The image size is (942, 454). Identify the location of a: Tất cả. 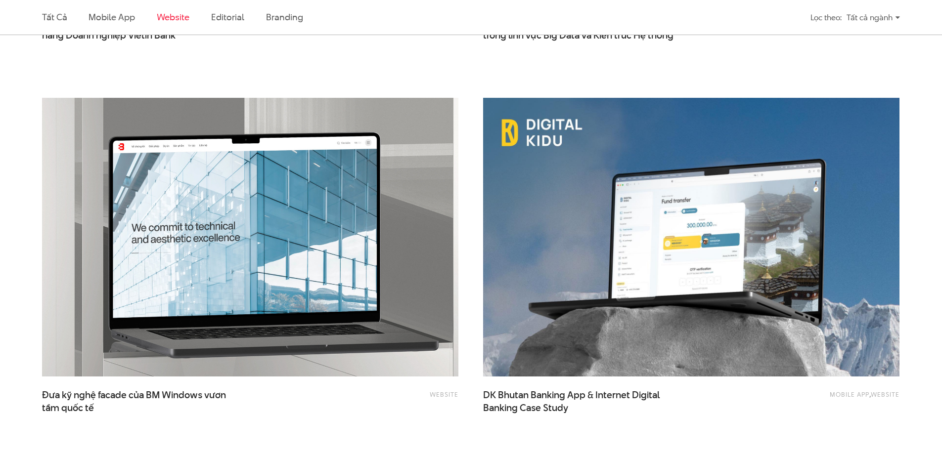
(54, 17).